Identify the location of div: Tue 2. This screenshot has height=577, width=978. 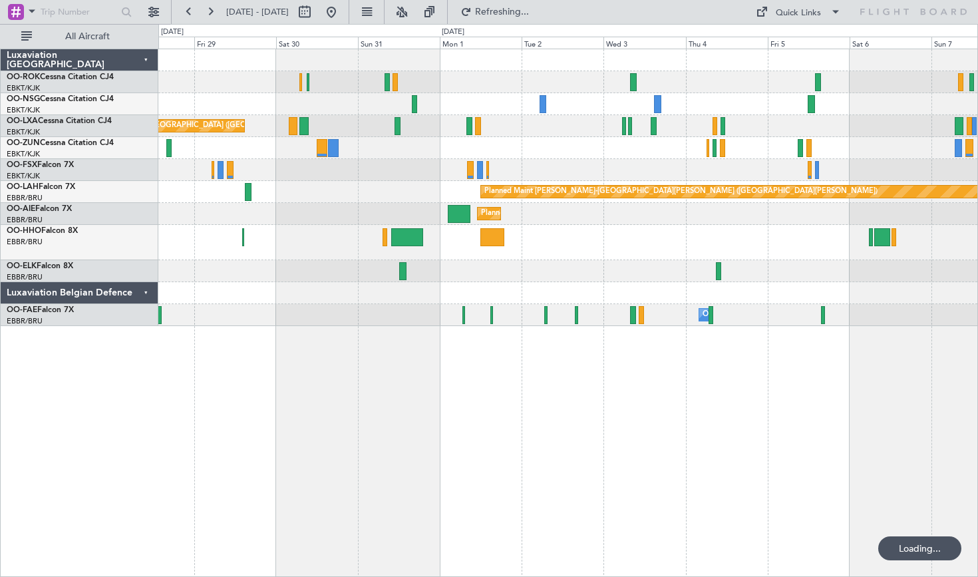
(562, 43).